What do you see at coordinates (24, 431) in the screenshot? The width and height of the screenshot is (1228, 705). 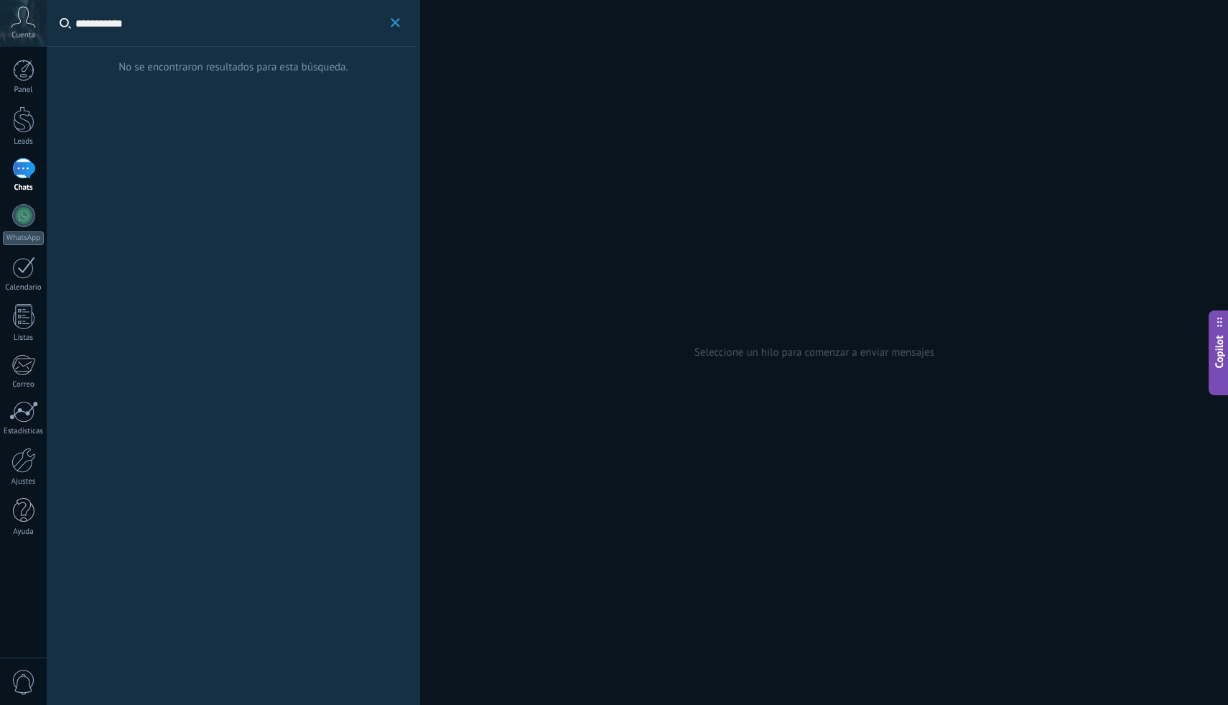 I see `div: Estadísticas` at bounding box center [24, 431].